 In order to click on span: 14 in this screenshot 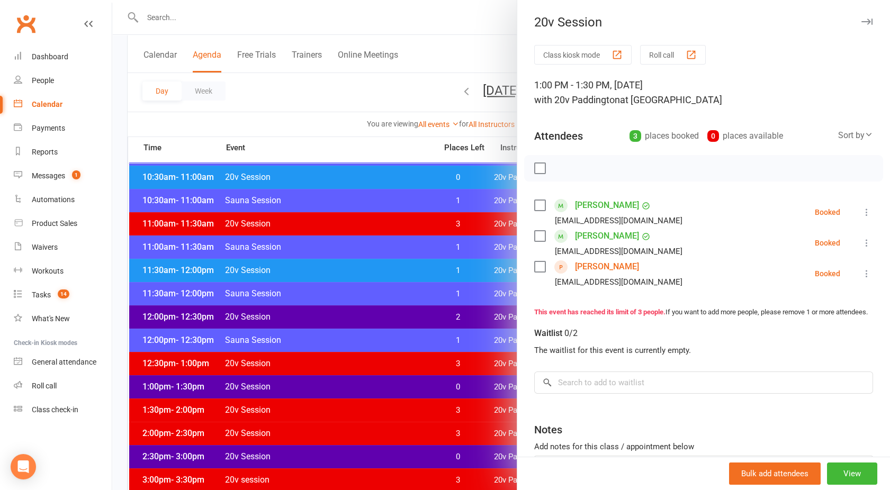, I will do `click(64, 294)`.